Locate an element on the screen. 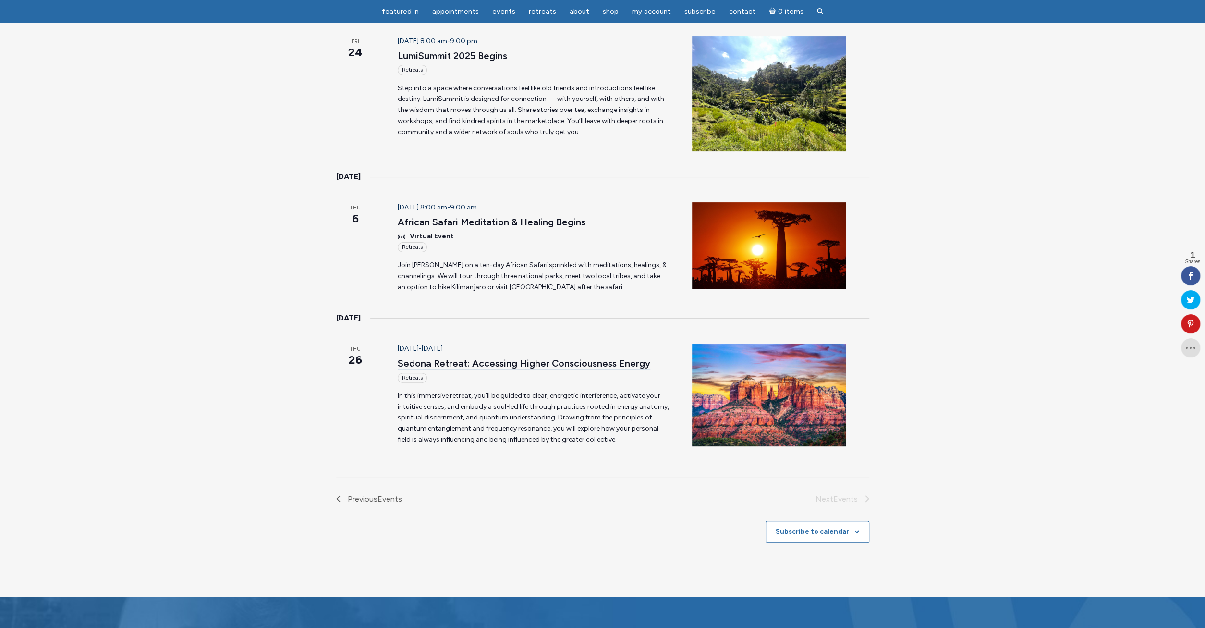 This screenshot has height=628, width=1205. i: Cart is located at coordinates (773, 12).